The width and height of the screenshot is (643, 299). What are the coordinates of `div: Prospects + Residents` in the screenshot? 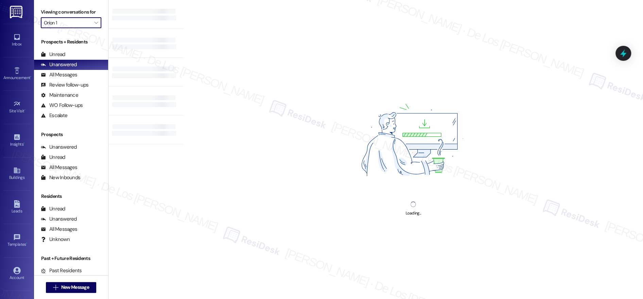 It's located at (71, 42).